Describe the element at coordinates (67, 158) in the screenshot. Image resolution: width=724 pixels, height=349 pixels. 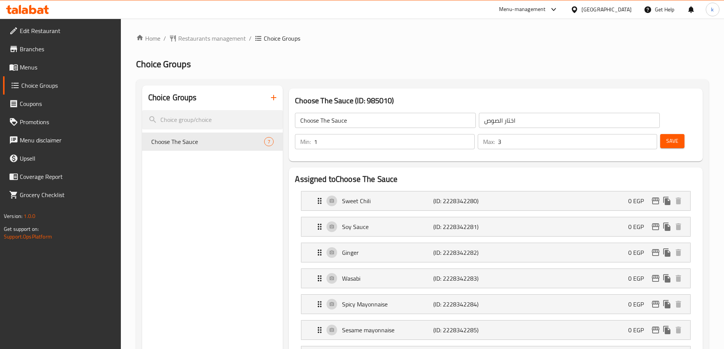
I see `span: Upsell` at that location.